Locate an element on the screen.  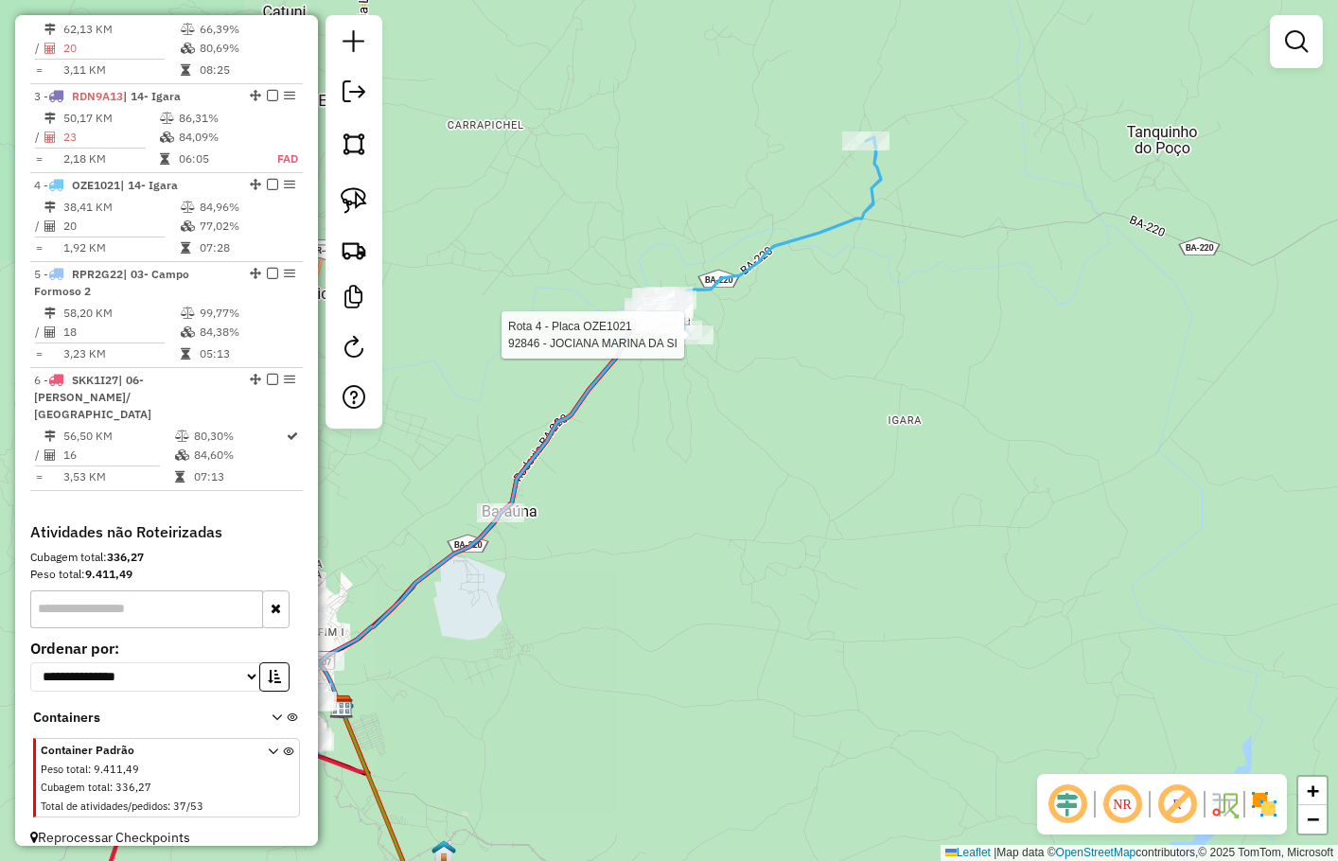
td: 86,31% is located at coordinates (217, 118).